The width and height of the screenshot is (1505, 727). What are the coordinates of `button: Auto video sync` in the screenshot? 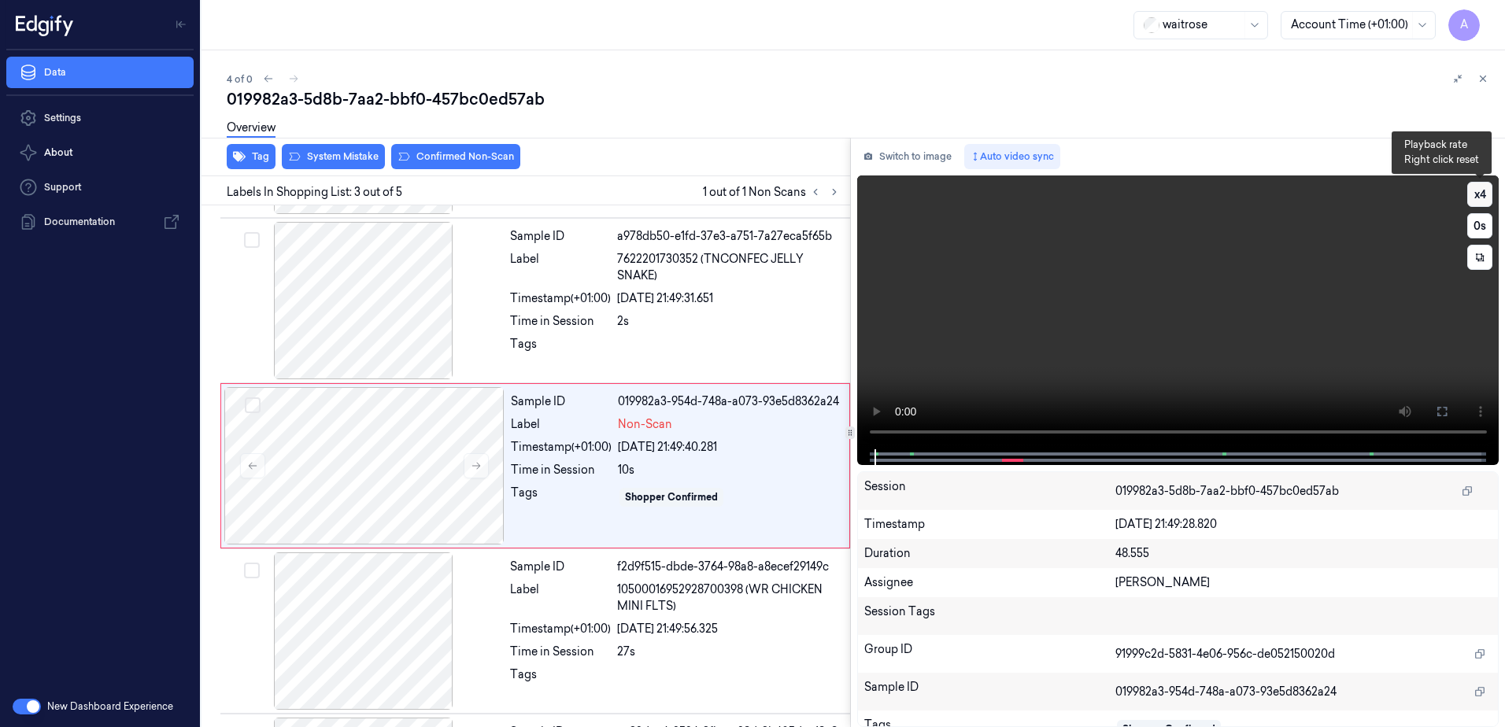 It's located at (1012, 157).